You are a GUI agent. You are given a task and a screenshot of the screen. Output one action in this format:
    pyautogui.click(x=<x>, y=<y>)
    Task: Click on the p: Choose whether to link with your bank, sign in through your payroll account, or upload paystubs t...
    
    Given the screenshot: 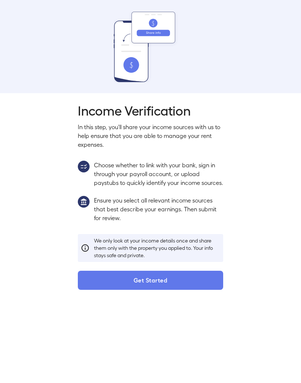 What is the action you would take?
    pyautogui.click(x=159, y=174)
    